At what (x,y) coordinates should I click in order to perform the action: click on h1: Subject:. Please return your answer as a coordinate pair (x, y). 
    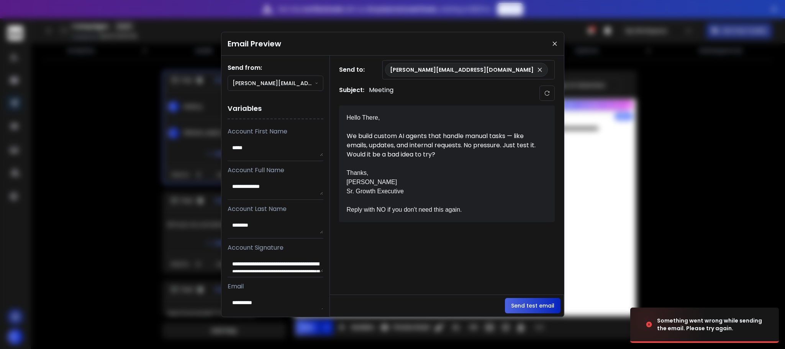
    Looking at the image, I should click on (352, 93).